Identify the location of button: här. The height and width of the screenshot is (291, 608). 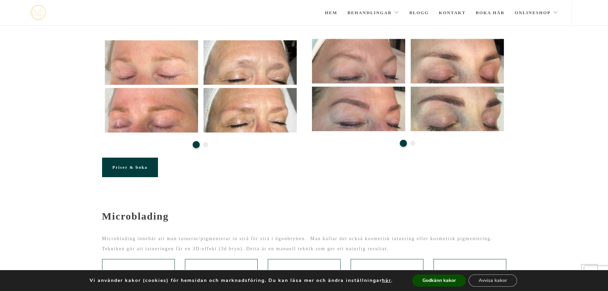
(386, 281).